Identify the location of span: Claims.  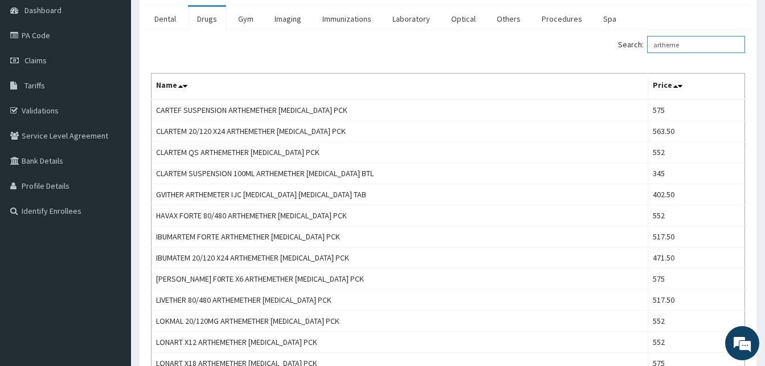
(35, 60).